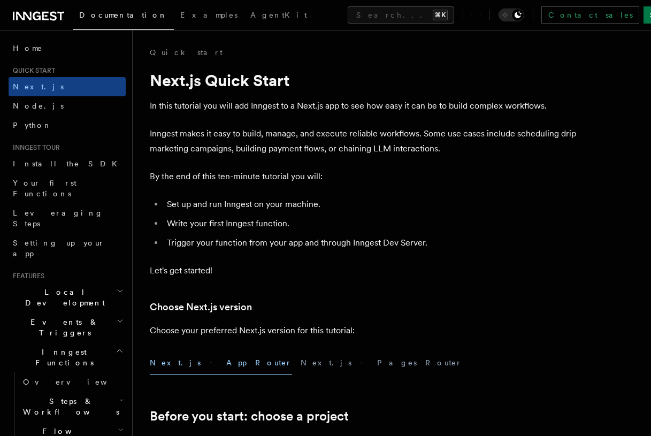 The image size is (651, 436). What do you see at coordinates (67, 188) in the screenshot?
I see `a: Your first Functions` at bounding box center [67, 188].